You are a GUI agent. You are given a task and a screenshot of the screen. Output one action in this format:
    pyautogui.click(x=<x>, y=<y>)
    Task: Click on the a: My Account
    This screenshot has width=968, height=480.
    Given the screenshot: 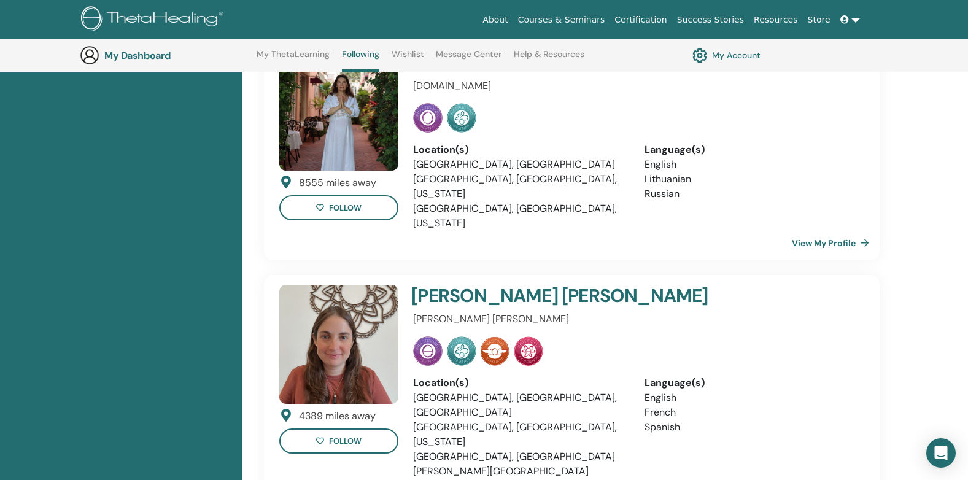 What is the action you would take?
    pyautogui.click(x=726, y=55)
    